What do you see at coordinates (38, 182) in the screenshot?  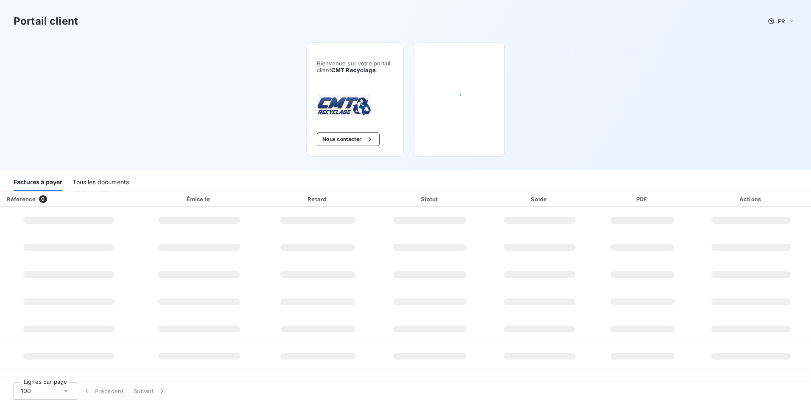 I see `div: Factures à payer` at bounding box center [38, 182].